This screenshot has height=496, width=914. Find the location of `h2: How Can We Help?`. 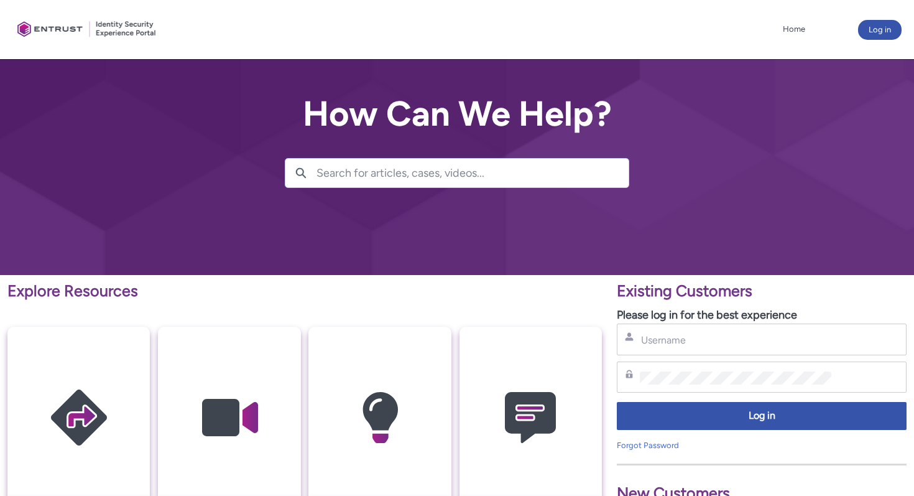

h2: How Can We Help? is located at coordinates (457, 114).